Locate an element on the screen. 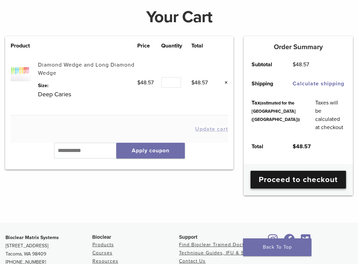 The height and width of the screenshot is (264, 358). a: Proceed to checkout is located at coordinates (298, 180).